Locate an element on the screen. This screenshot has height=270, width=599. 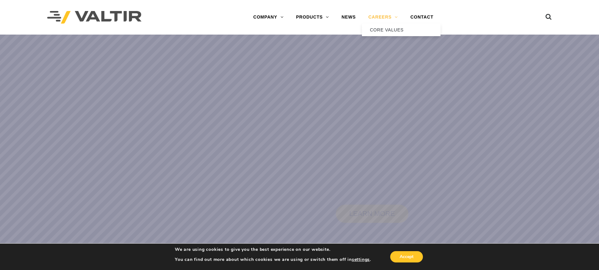
button: settings is located at coordinates (360, 260).